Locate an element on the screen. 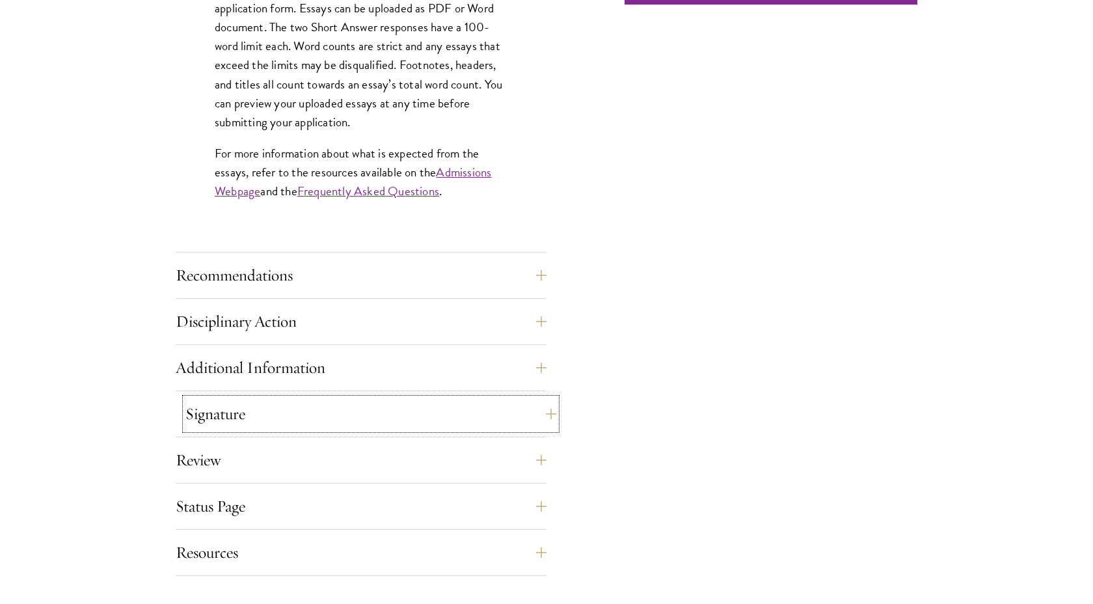 Image resolution: width=1093 pixels, height=604 pixels. button: Resources is located at coordinates (361, 552).